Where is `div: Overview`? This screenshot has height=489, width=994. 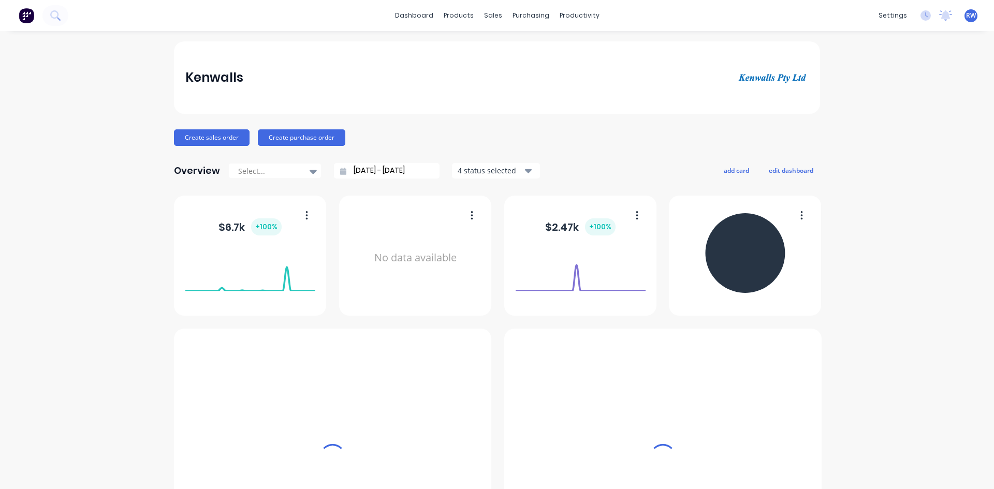
div: Overview is located at coordinates (197, 171).